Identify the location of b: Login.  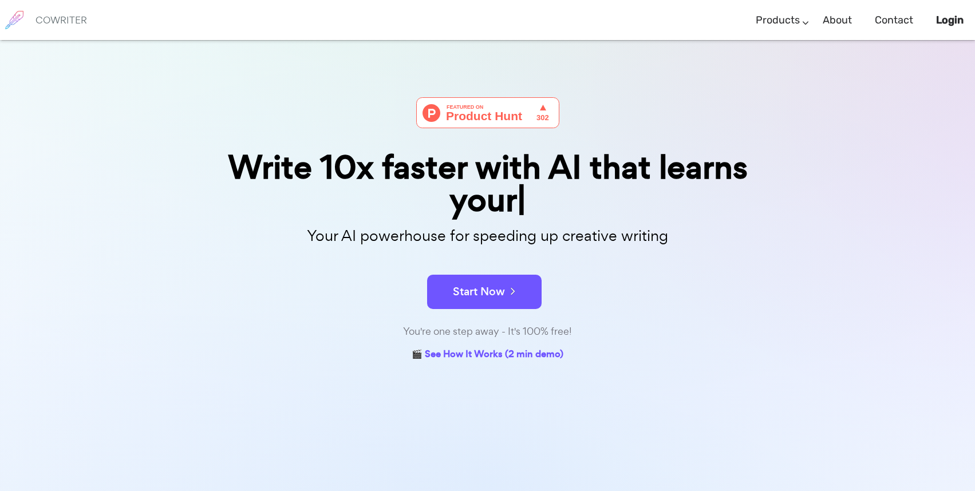
(949, 20).